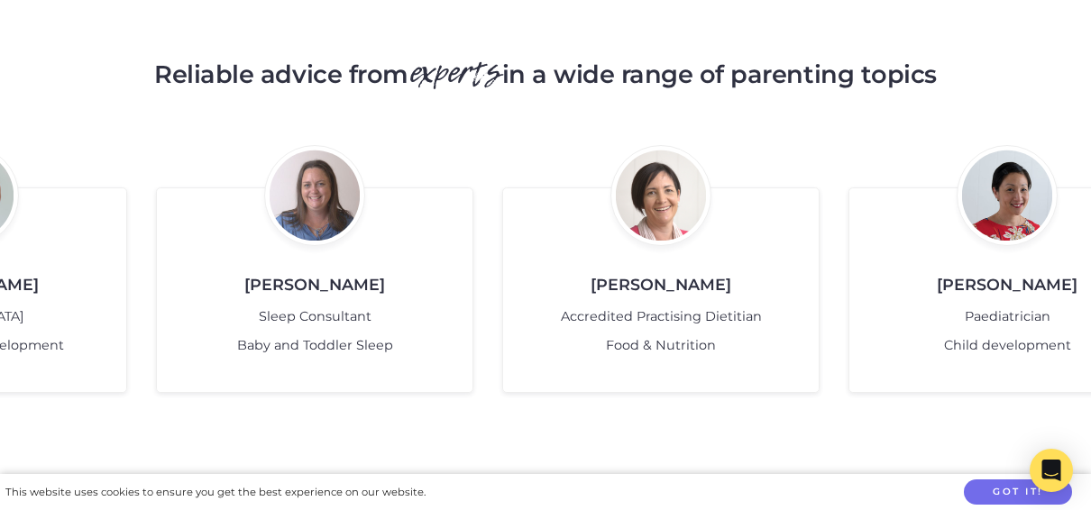 This screenshot has height=510, width=1091. Describe the element at coordinates (661, 317) in the screenshot. I see `li: Accredited Practising Dietitian` at that location.